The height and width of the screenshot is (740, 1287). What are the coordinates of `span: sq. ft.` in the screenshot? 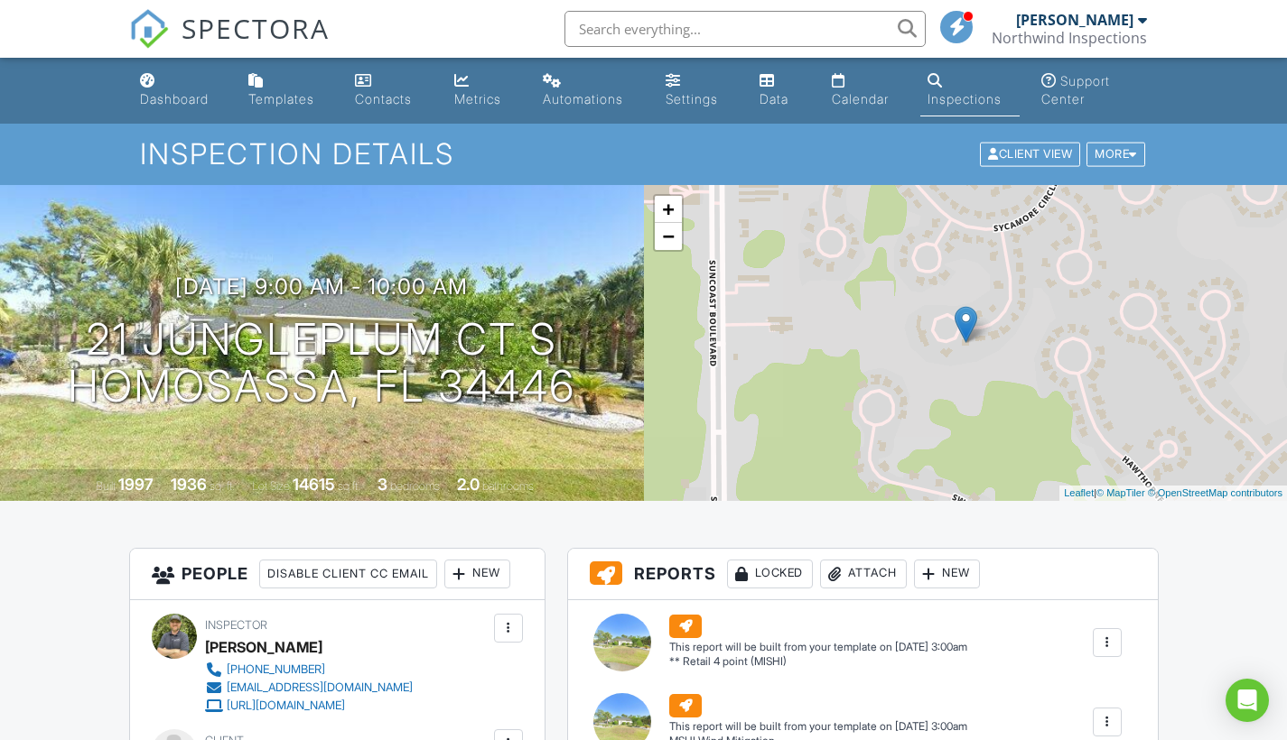 It's located at (222, 486).